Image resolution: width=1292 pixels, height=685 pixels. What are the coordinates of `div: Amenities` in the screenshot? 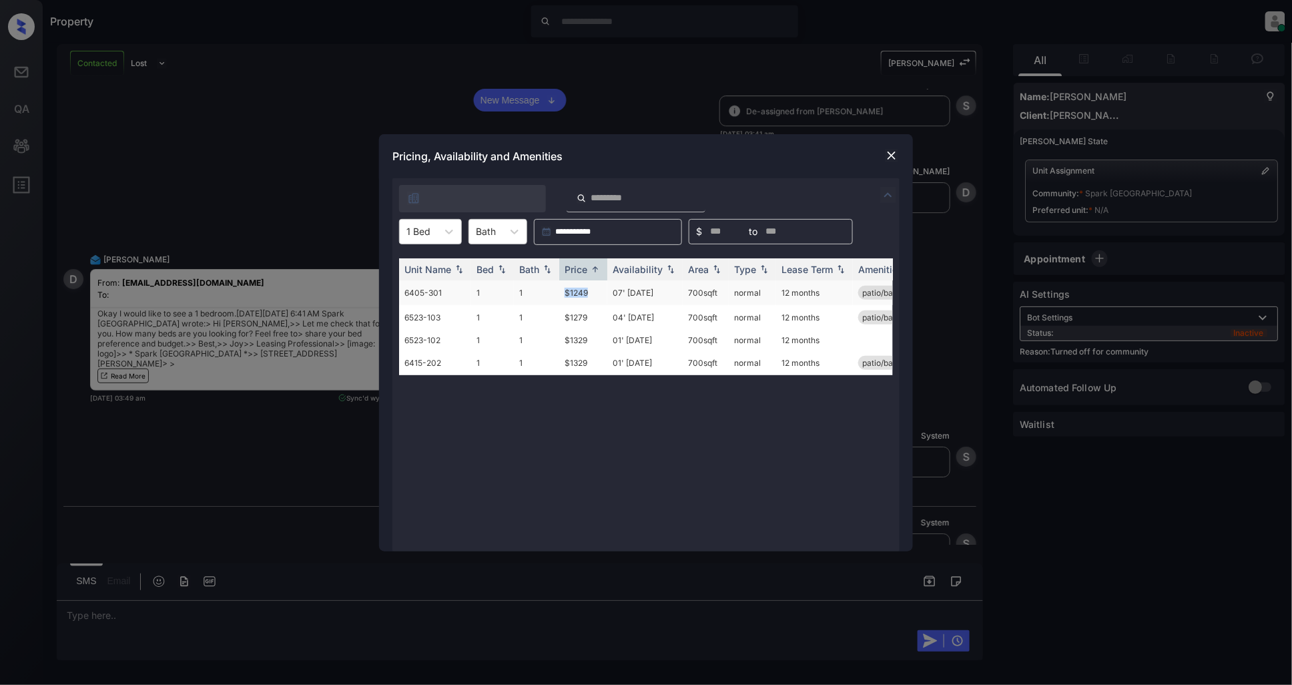 It's located at (880, 269).